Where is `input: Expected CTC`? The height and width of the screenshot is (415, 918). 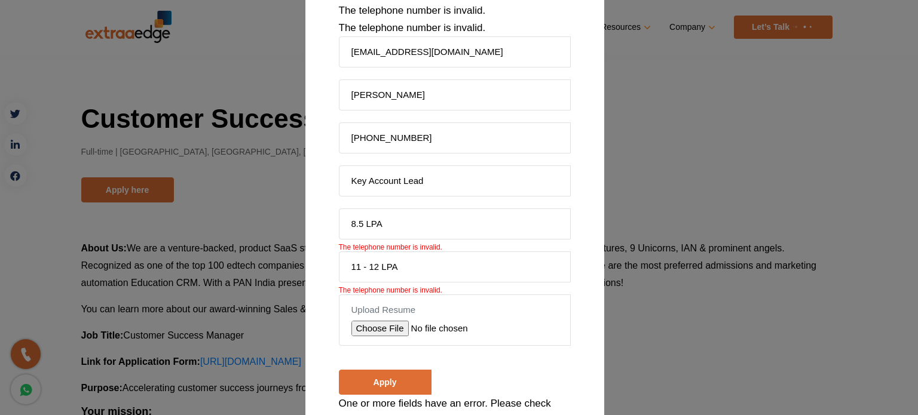
input: Expected CTC is located at coordinates (455, 267).